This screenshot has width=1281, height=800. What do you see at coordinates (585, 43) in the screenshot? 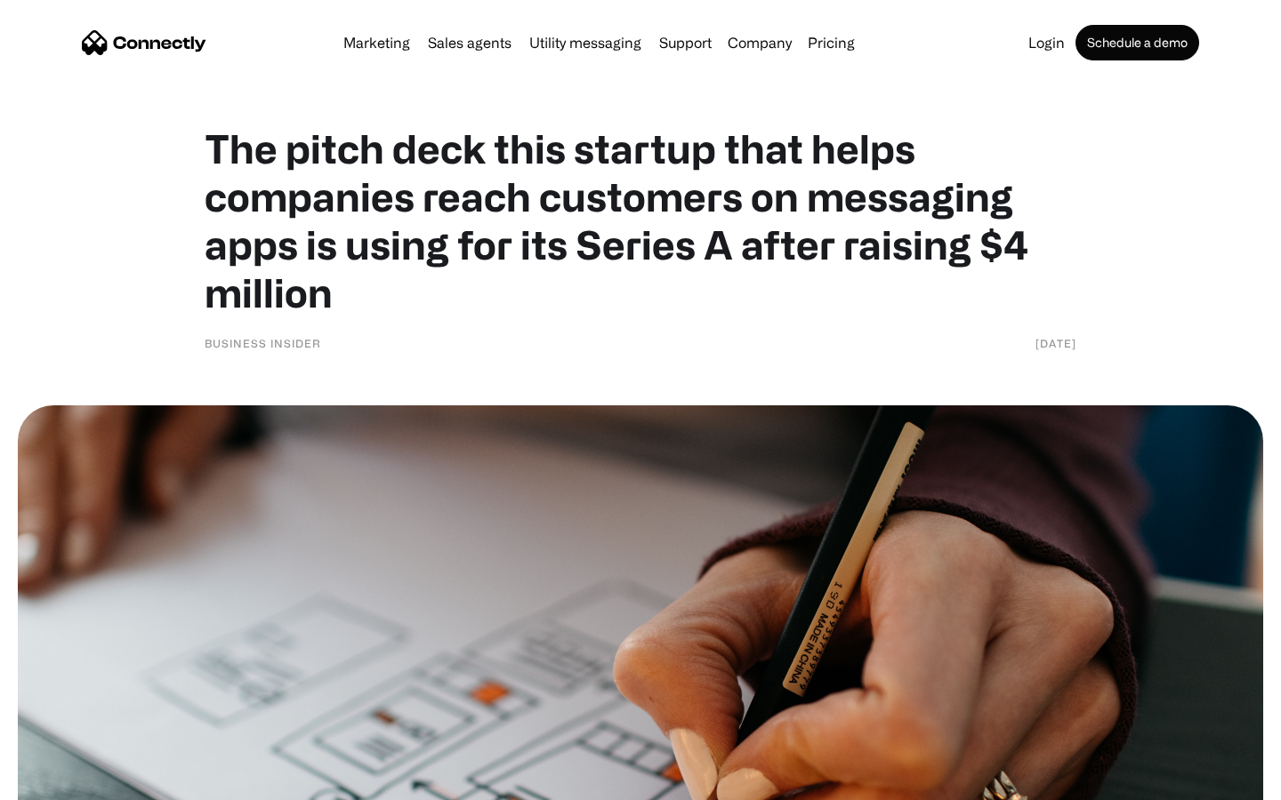
I see `a: Utility messaging` at bounding box center [585, 43].